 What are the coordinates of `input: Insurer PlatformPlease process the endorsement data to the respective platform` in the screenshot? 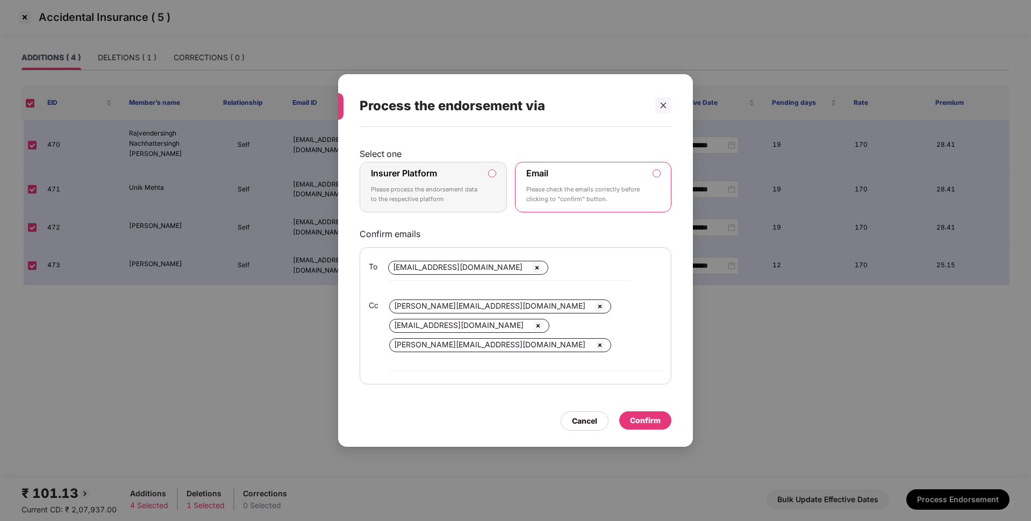 It's located at (492, 173).